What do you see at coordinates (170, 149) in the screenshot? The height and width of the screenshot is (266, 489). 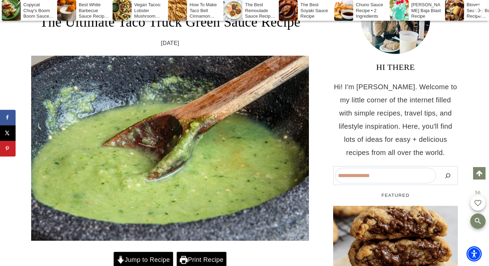 I see `img: Taco Truck Green Sauce recipe Mexican,Sauces In,Molcajete made of Jalapenos` at bounding box center [170, 149].